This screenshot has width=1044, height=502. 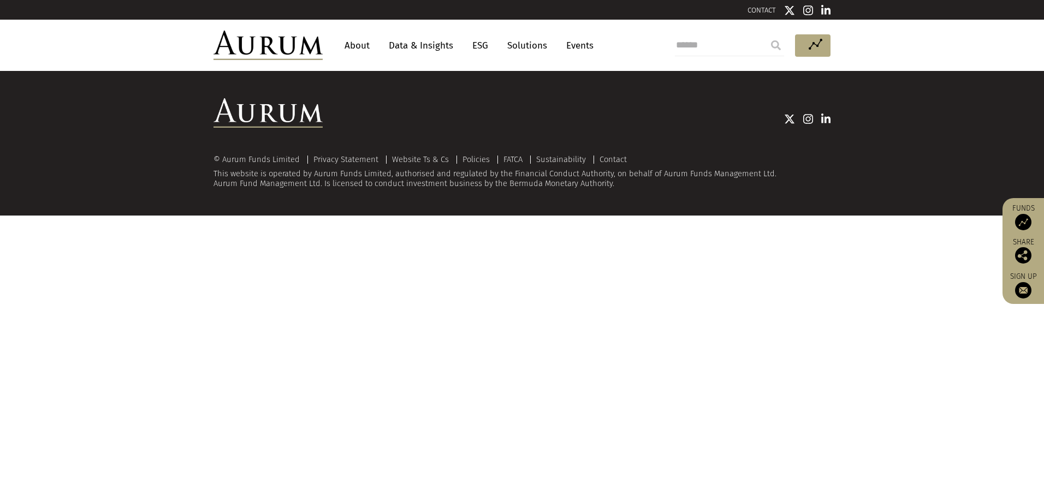 What do you see at coordinates (420, 159) in the screenshot?
I see `a: Website Ts & Cs` at bounding box center [420, 159].